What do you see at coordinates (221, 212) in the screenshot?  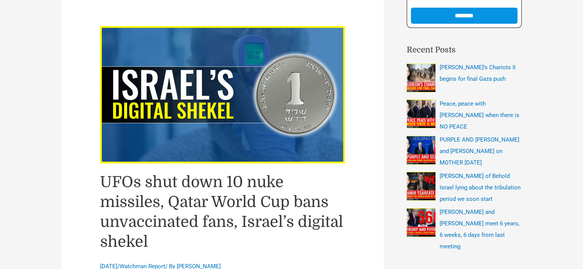 I see `a: UFOs shut down 10 nuke missiles, Qatar World Cup bans unvaccinated fans, Israel’s digital shekel` at bounding box center [221, 212].